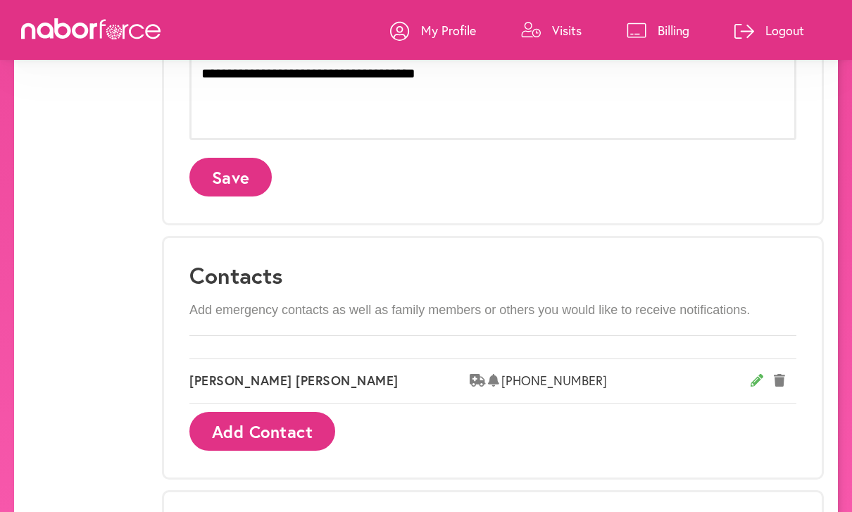 This screenshot has width=852, height=512. Describe the element at coordinates (449, 30) in the screenshot. I see `p: My Profile` at that location.